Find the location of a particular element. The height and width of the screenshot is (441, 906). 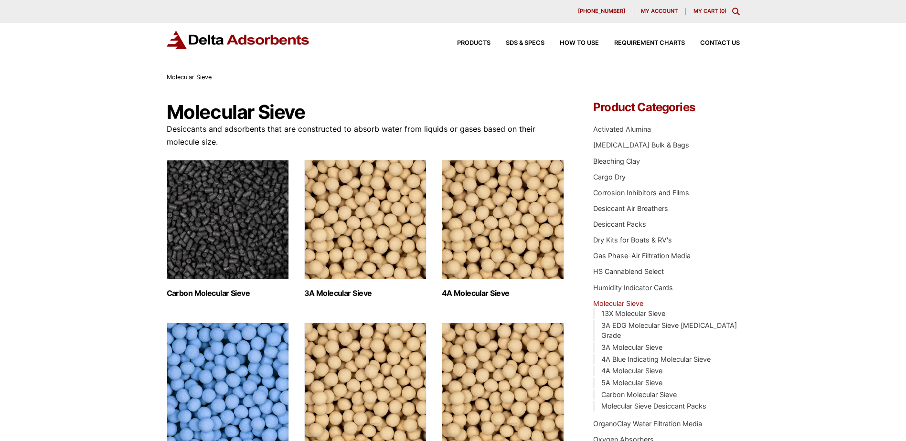

h2: 4A Molecular Sieve is located at coordinates (503, 293).